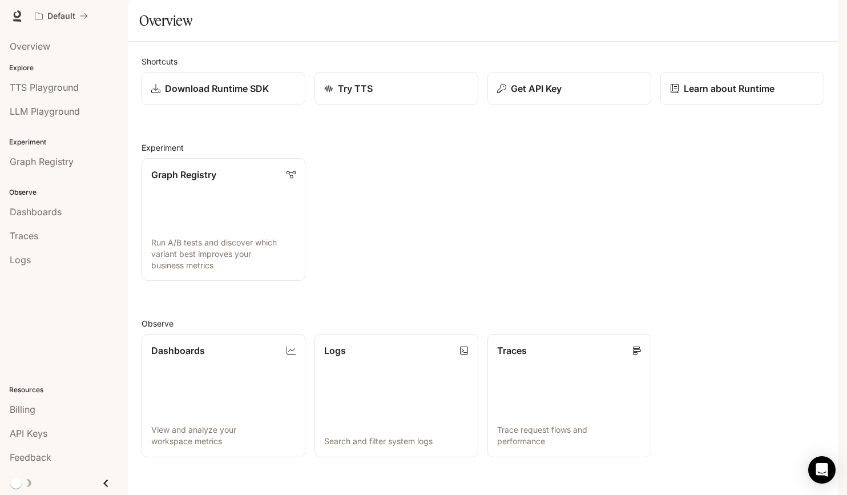 The width and height of the screenshot is (847, 495). I want to click on a: LogsSearch and filter system logs, so click(396, 395).